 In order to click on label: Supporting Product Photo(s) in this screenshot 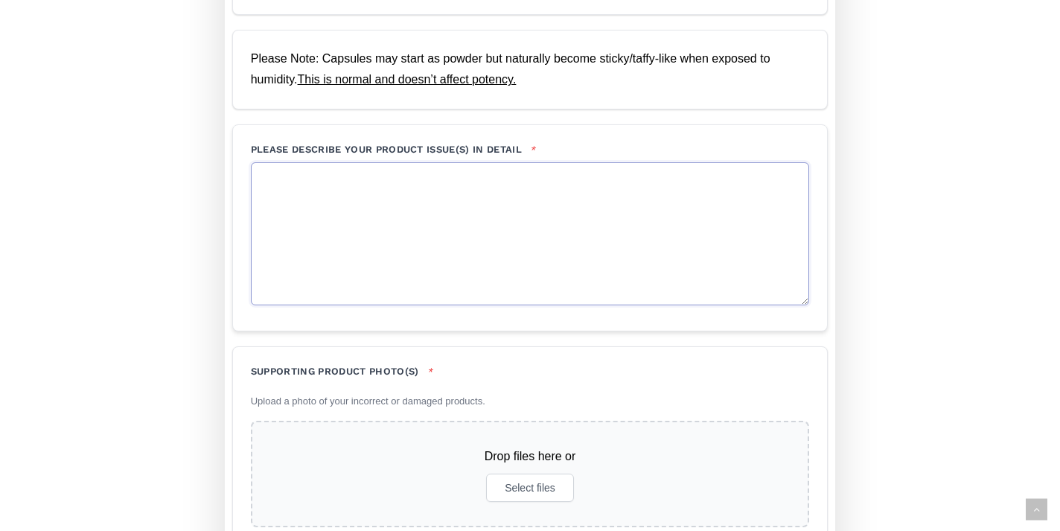, I will do `click(530, 371)`.